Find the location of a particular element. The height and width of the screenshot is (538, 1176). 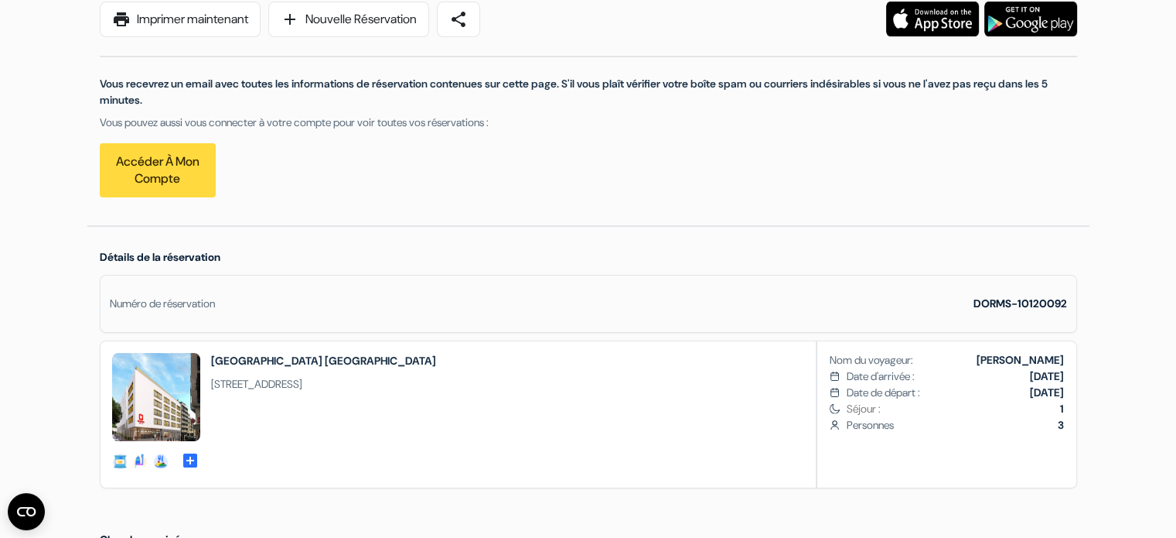

strong: DORMS-10120092 is located at coordinates (1020, 303).